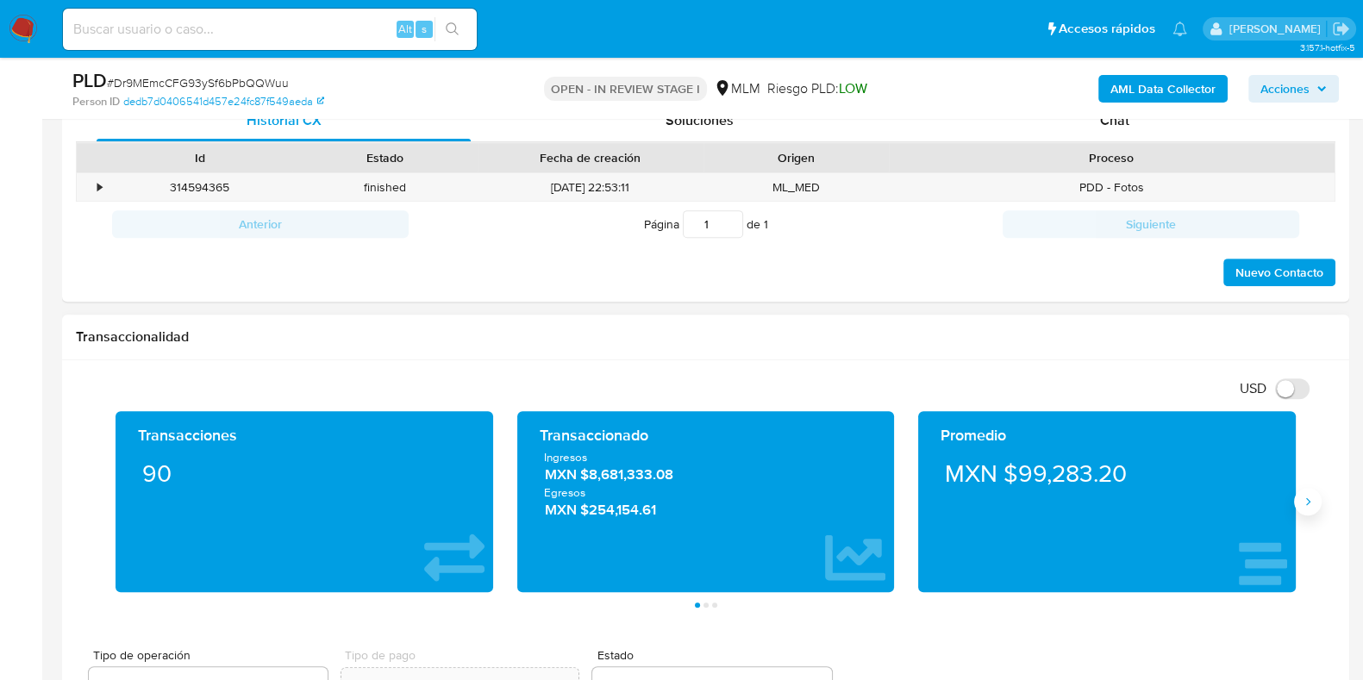 The image size is (1363, 680). I want to click on span: Historial CX, so click(284, 120).